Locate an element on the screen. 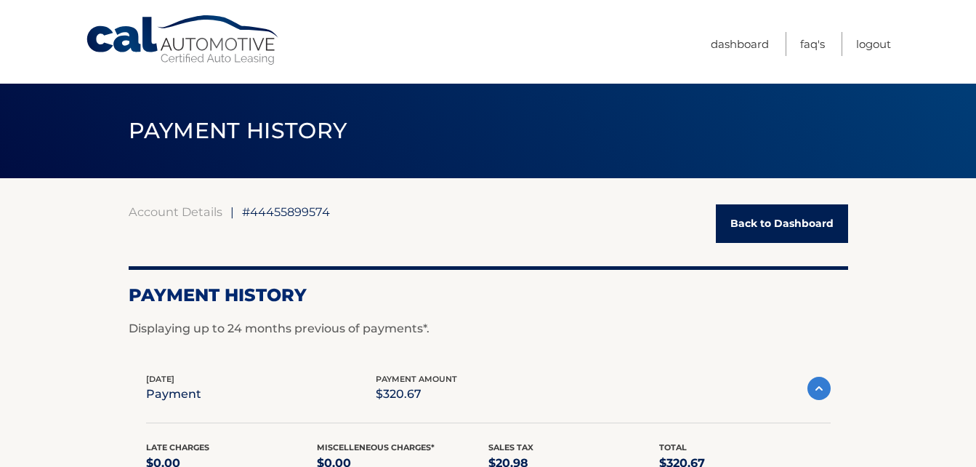 The image size is (976, 467). span: Late Charges is located at coordinates (177, 447).